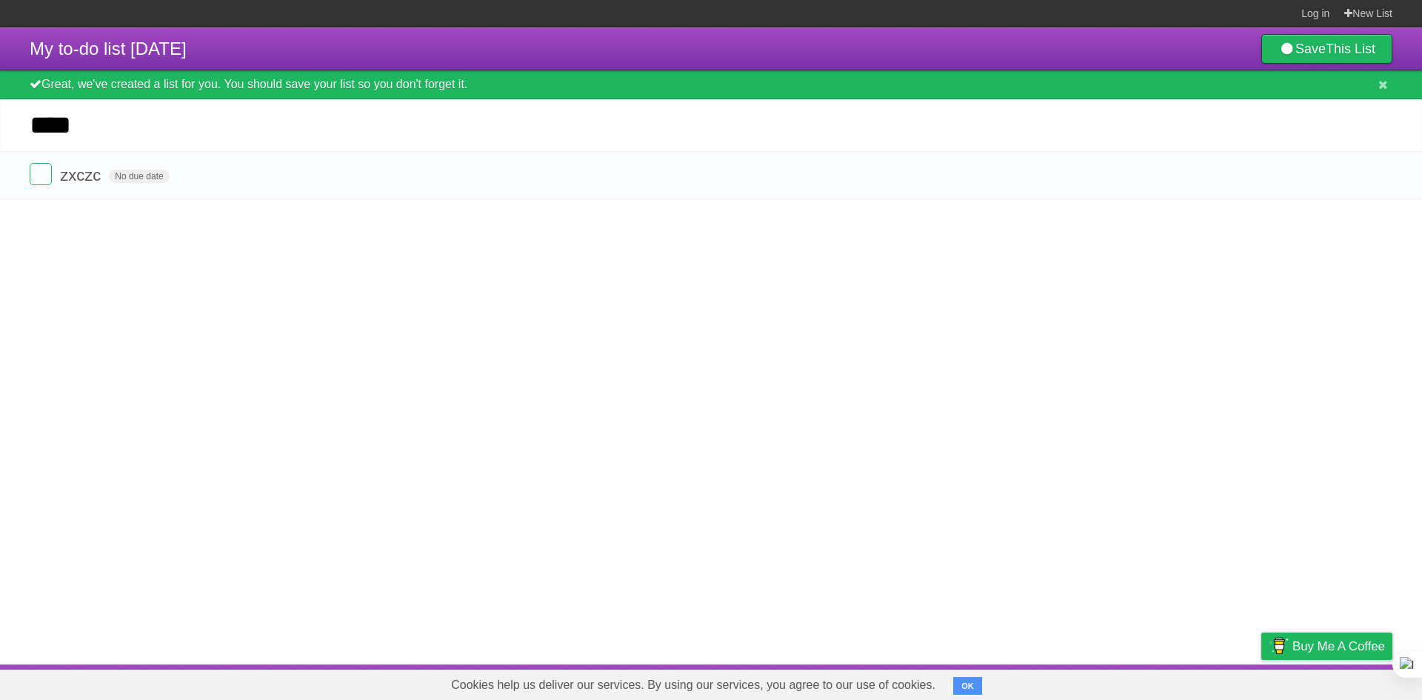  Describe the element at coordinates (1208, 682) in the screenshot. I see `a: Terms` at that location.